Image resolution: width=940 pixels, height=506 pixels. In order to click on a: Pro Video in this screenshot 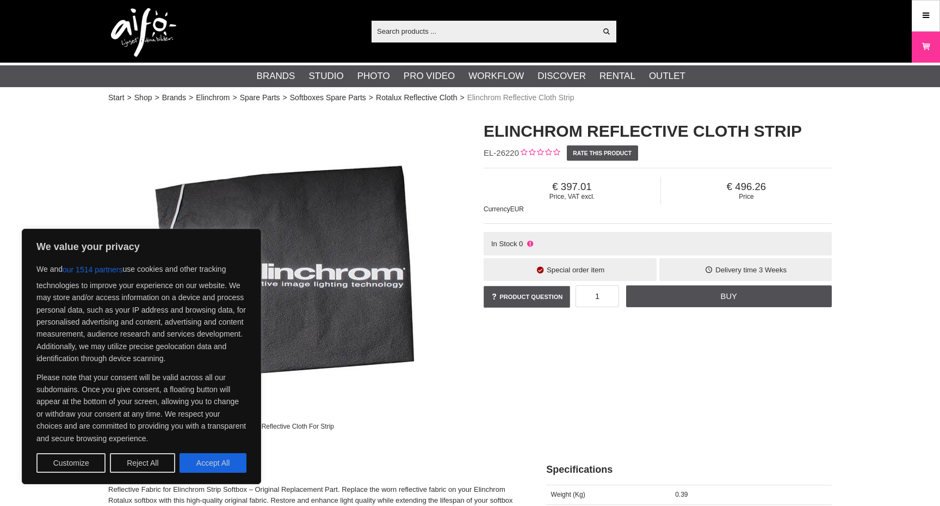, I will do `click(429, 76)`.